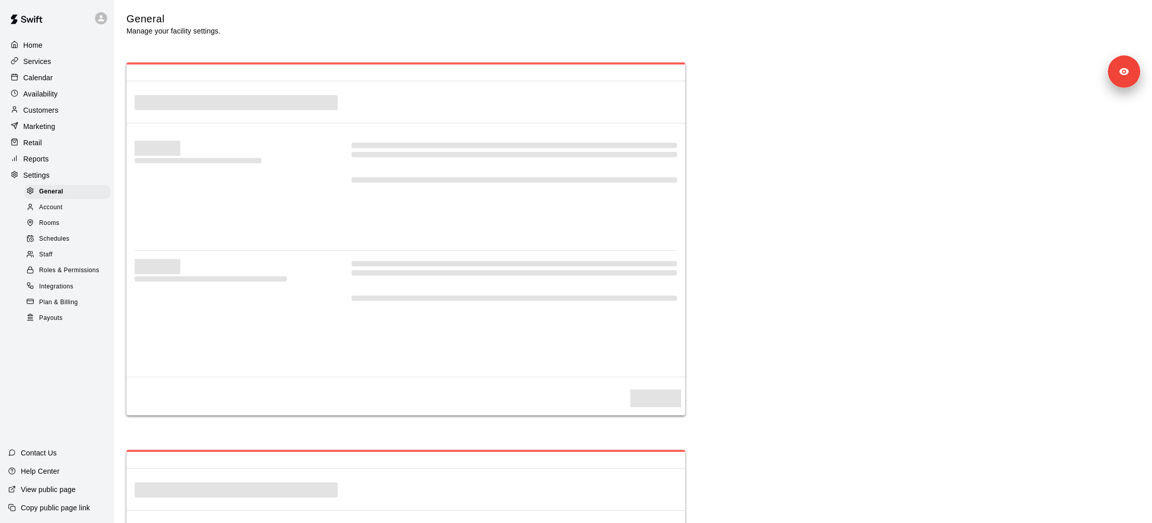 The image size is (1152, 523). Describe the element at coordinates (57, 61) in the screenshot. I see `div: Services` at that location.